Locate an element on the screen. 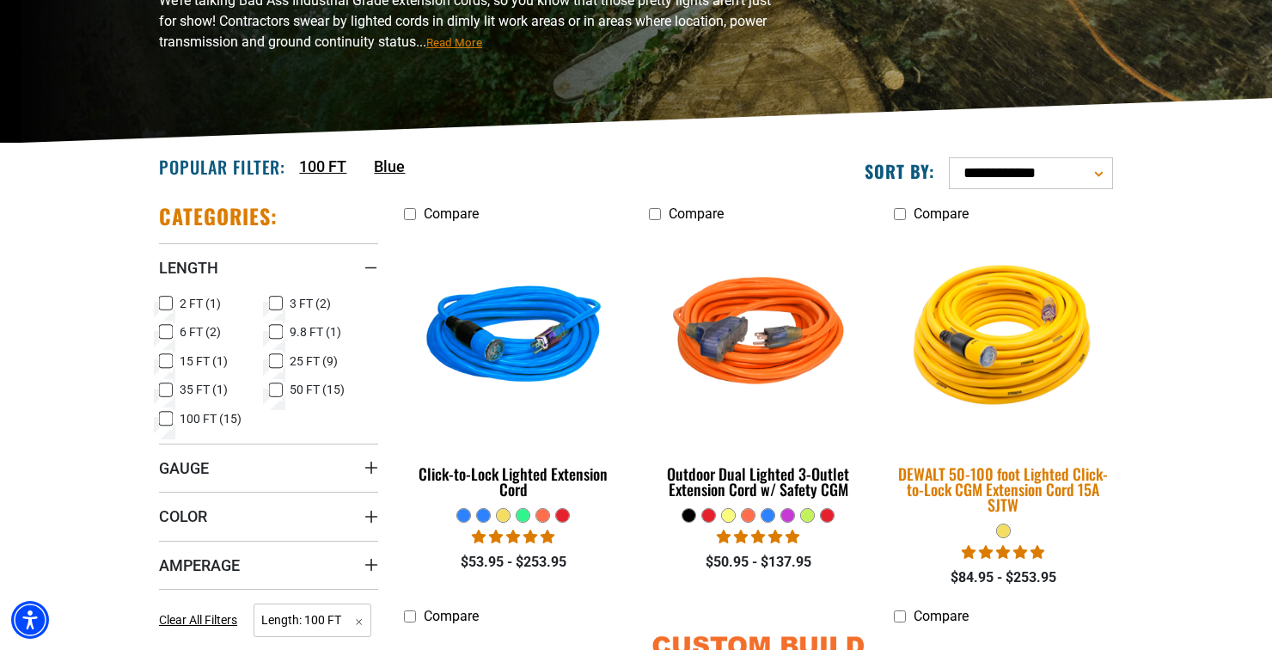 This screenshot has height=650, width=1272. div: DEWALT 50-100 foot Lighted Click-to-Lock CGM Extension Cord 15A SJTW is located at coordinates (1003, 489).